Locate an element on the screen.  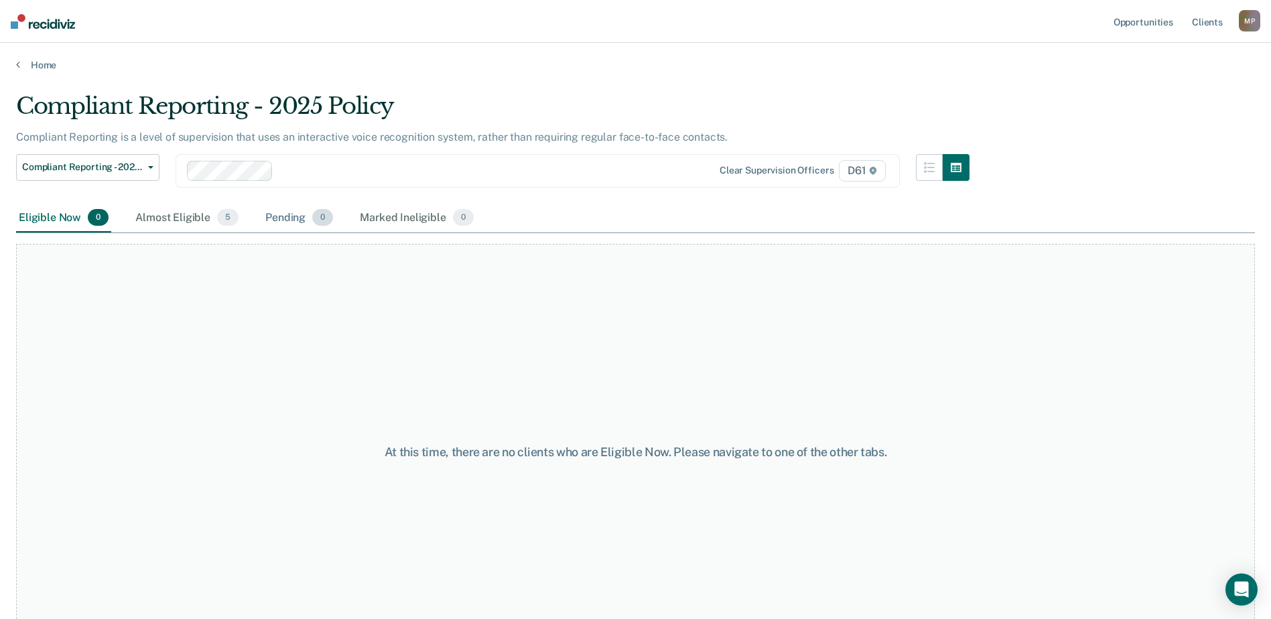
div: At this time, there are no clients who are Eligible Now. Please navigate to one of the other tabs. is located at coordinates (636, 452).